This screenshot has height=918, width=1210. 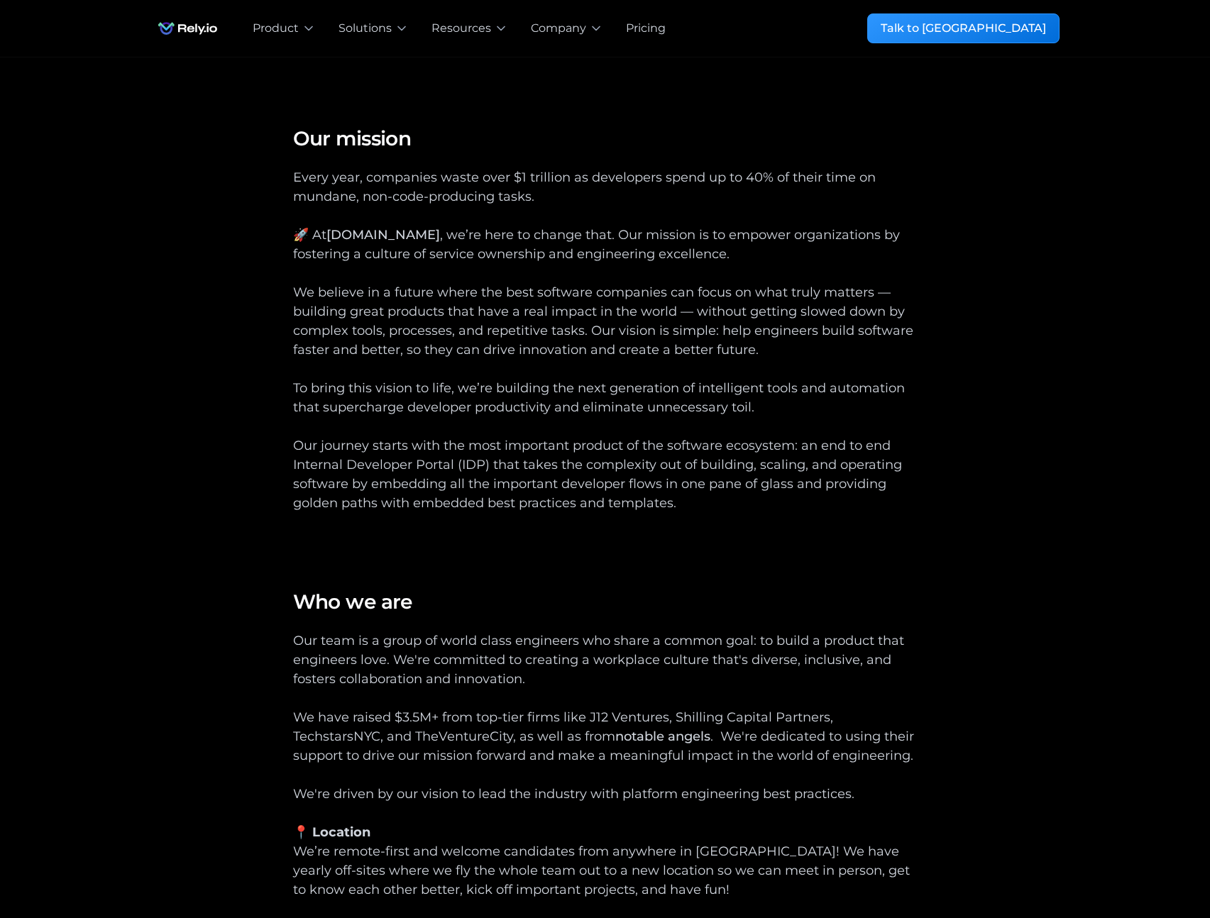 What do you see at coordinates (461, 28) in the screenshot?
I see `div: Resources` at bounding box center [461, 28].